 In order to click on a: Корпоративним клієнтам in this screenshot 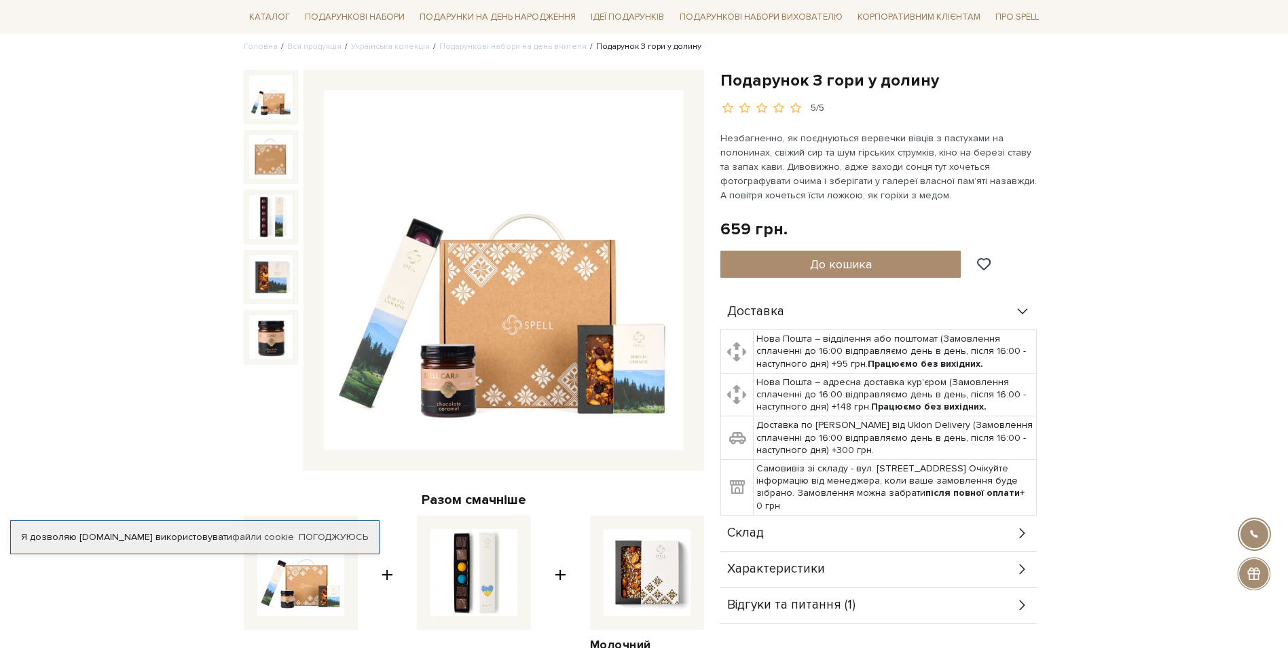, I will do `click(919, 17)`.